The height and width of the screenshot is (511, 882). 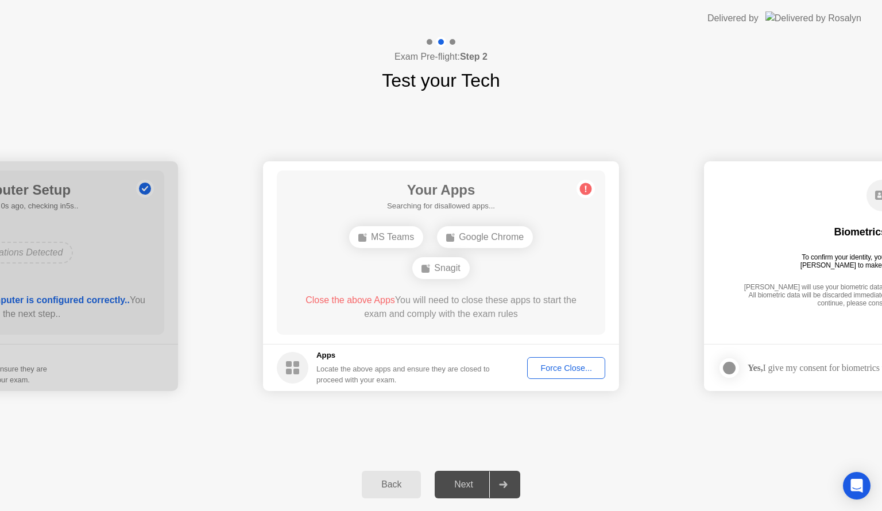 I want to click on h5: Searching for disallowed apps..., so click(x=441, y=206).